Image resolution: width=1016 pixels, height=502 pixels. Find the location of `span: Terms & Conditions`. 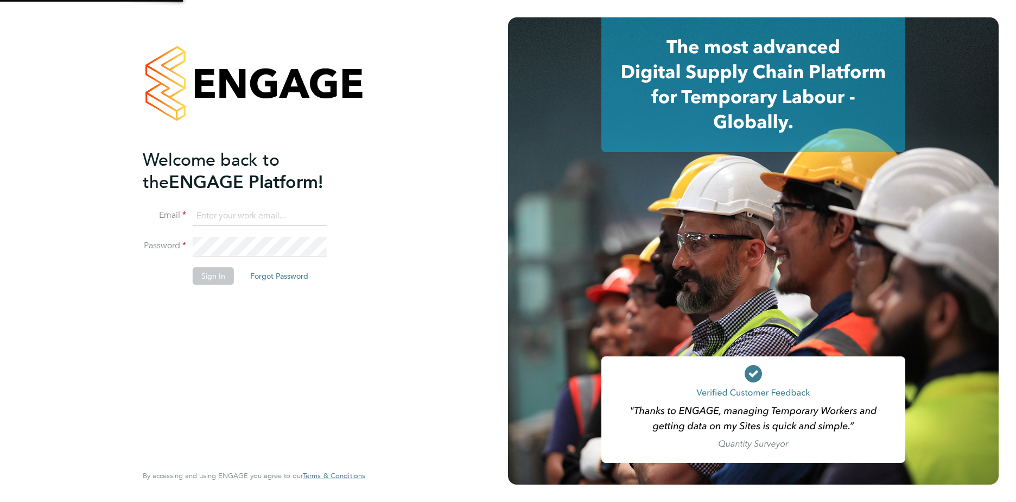

span: Terms & Conditions is located at coordinates (334, 475).